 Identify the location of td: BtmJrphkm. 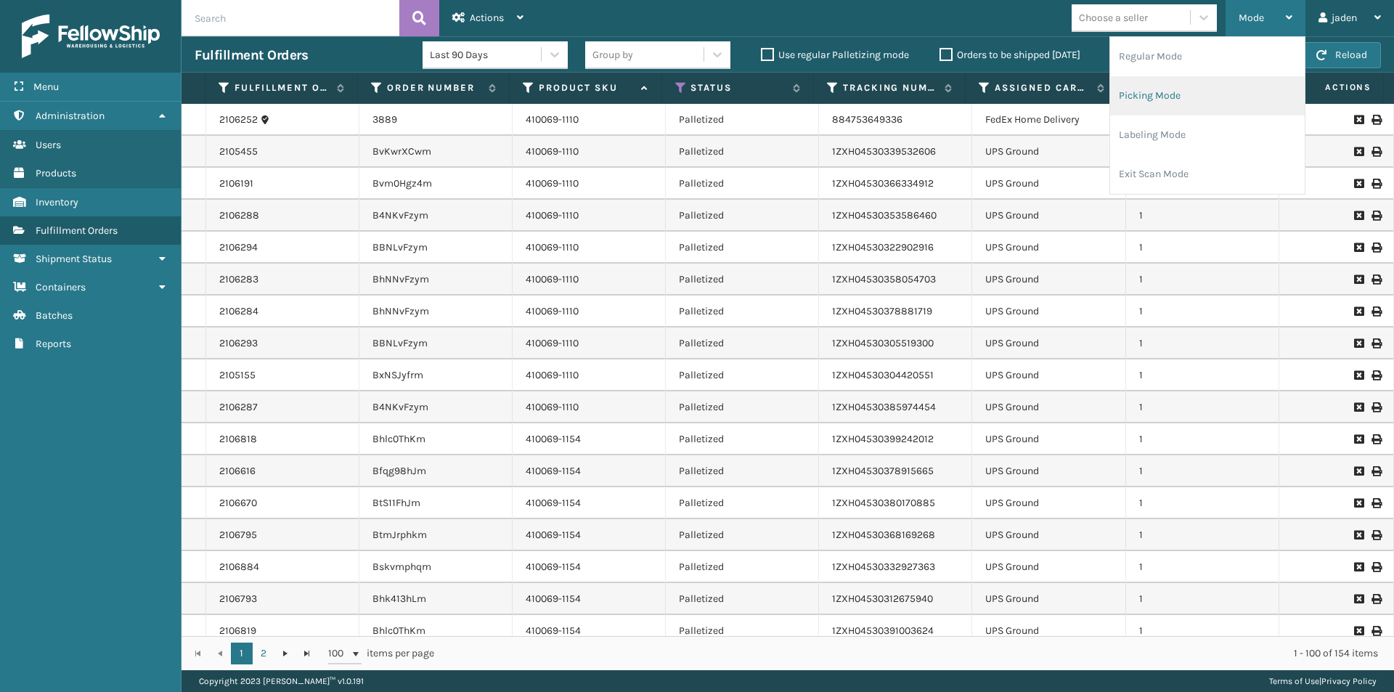
(436, 535).